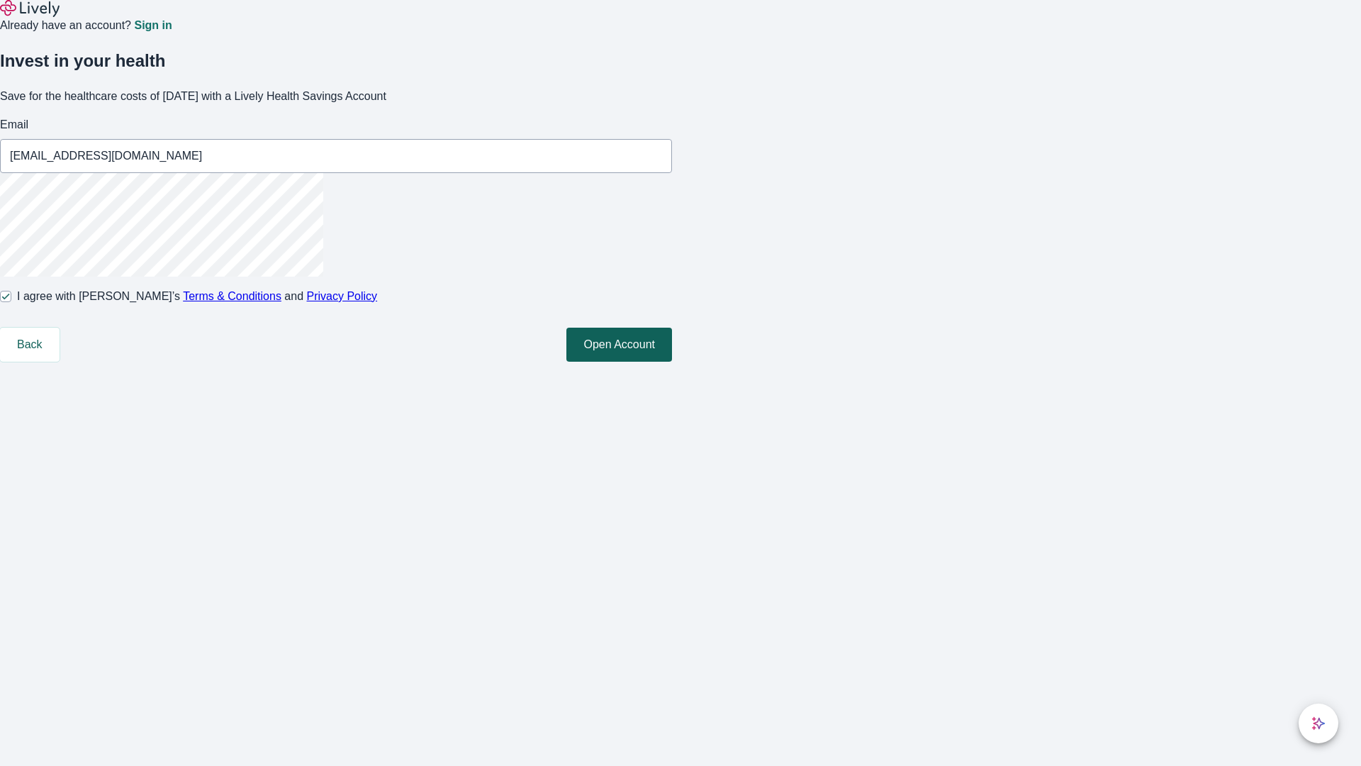 Image resolution: width=1361 pixels, height=766 pixels. What do you see at coordinates (342, 296) in the screenshot?
I see `a: Privacy Policy` at bounding box center [342, 296].